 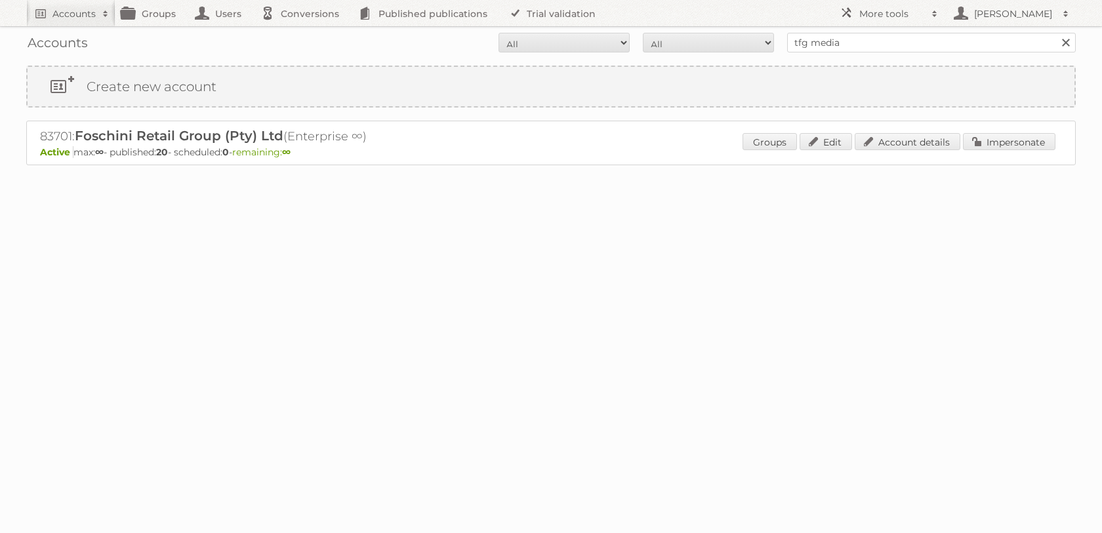 What do you see at coordinates (56, 152) in the screenshot?
I see `span: Active` at bounding box center [56, 152].